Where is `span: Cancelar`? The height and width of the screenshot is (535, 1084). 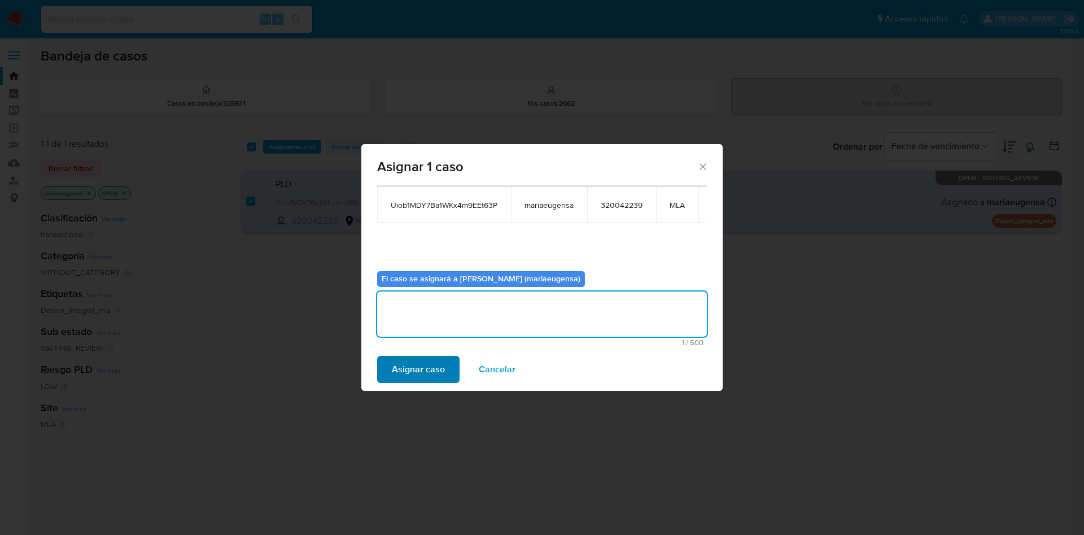
span: Cancelar is located at coordinates (497, 369).